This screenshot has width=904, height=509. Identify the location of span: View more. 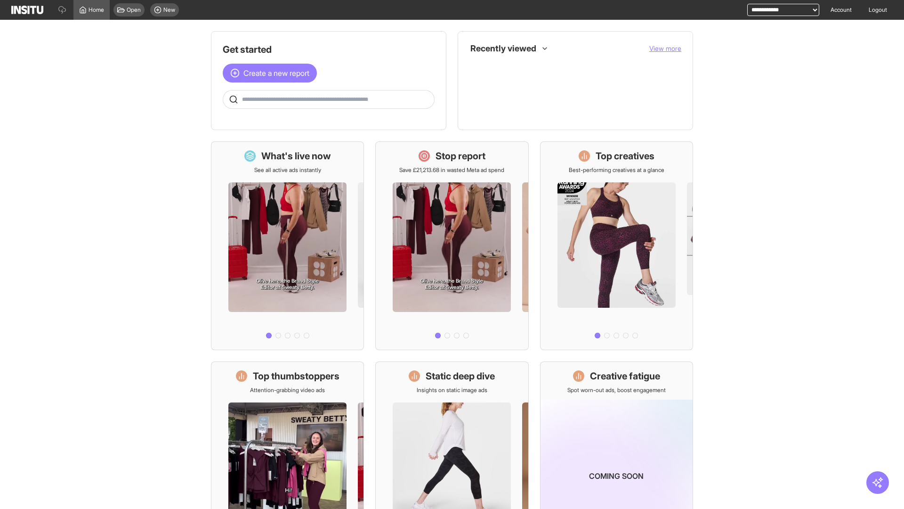
(665, 48).